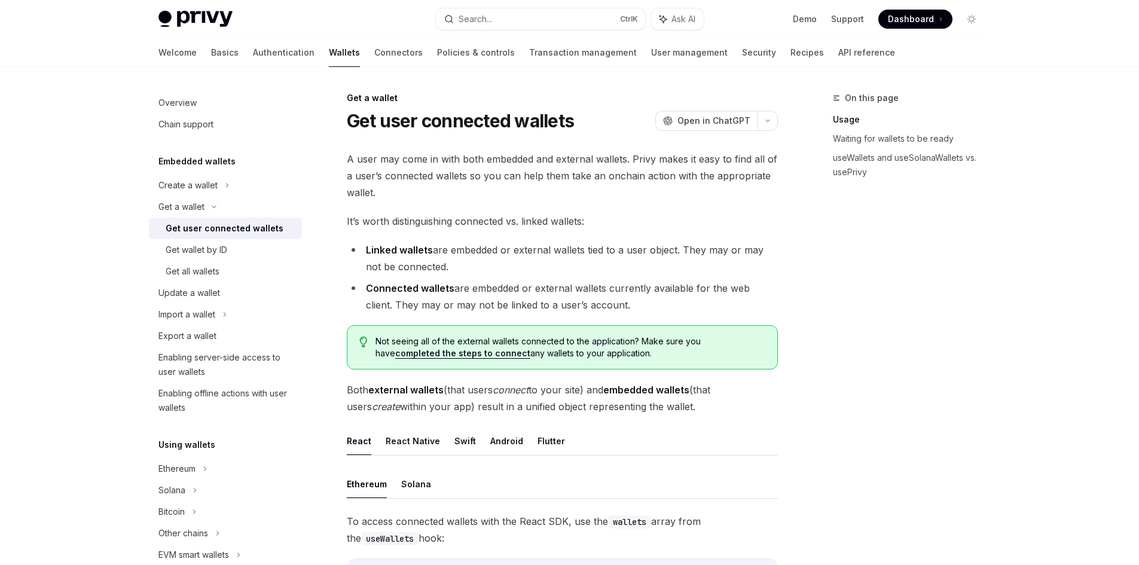 The height and width of the screenshot is (565, 1139). I want to click on a: Get user connected wallets, so click(225, 228).